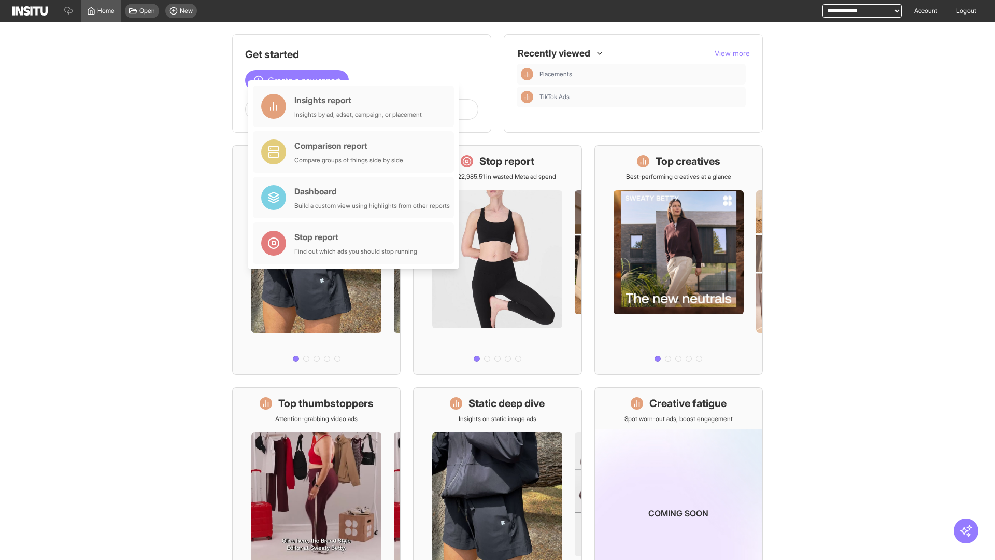 Image resolution: width=995 pixels, height=560 pixels. I want to click on a: What's live nowSee all active ads instantly, so click(316, 260).